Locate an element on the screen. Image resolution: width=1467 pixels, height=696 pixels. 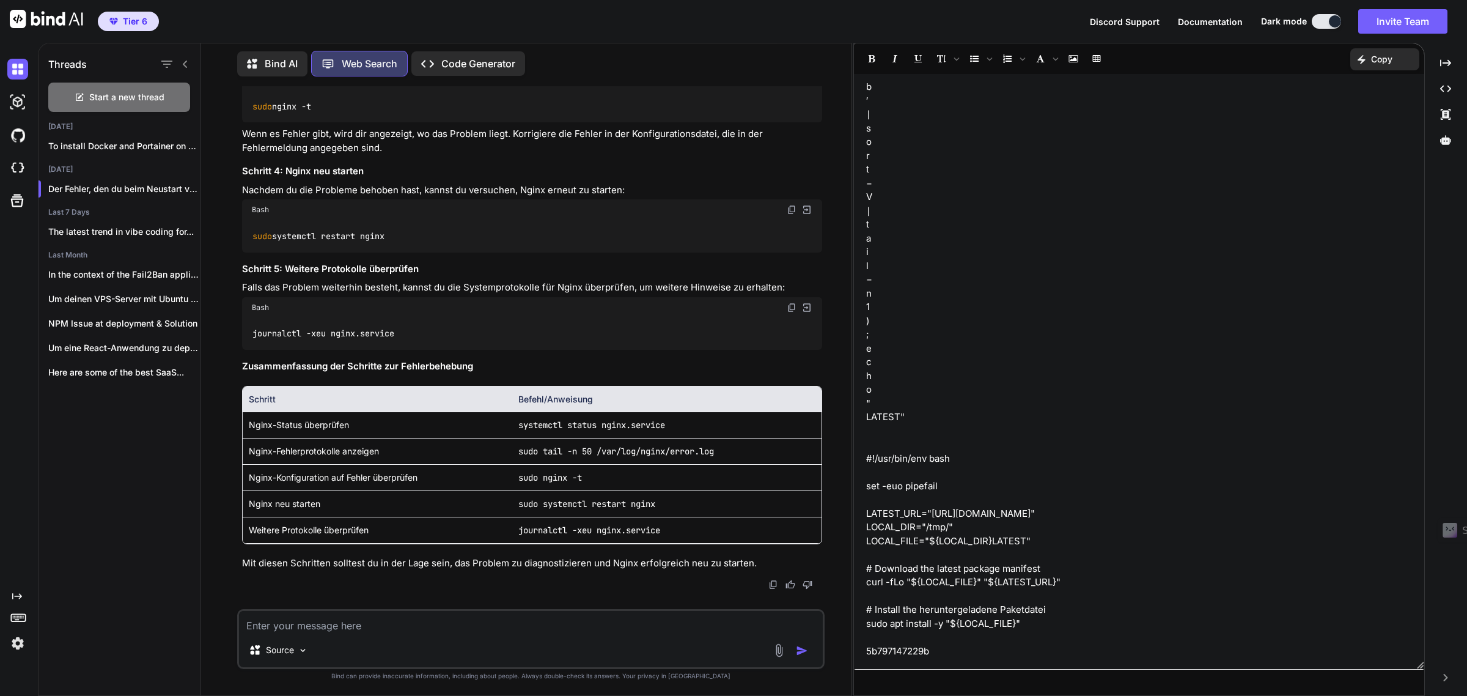
p: Here are some of the best SaaS... is located at coordinates (124, 372).